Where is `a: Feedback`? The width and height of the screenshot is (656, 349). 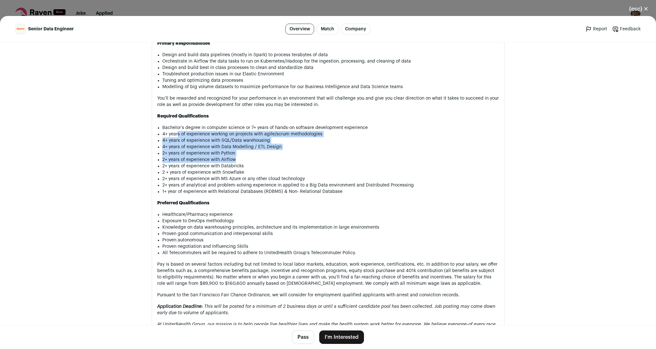
a: Feedback is located at coordinates (627, 29).